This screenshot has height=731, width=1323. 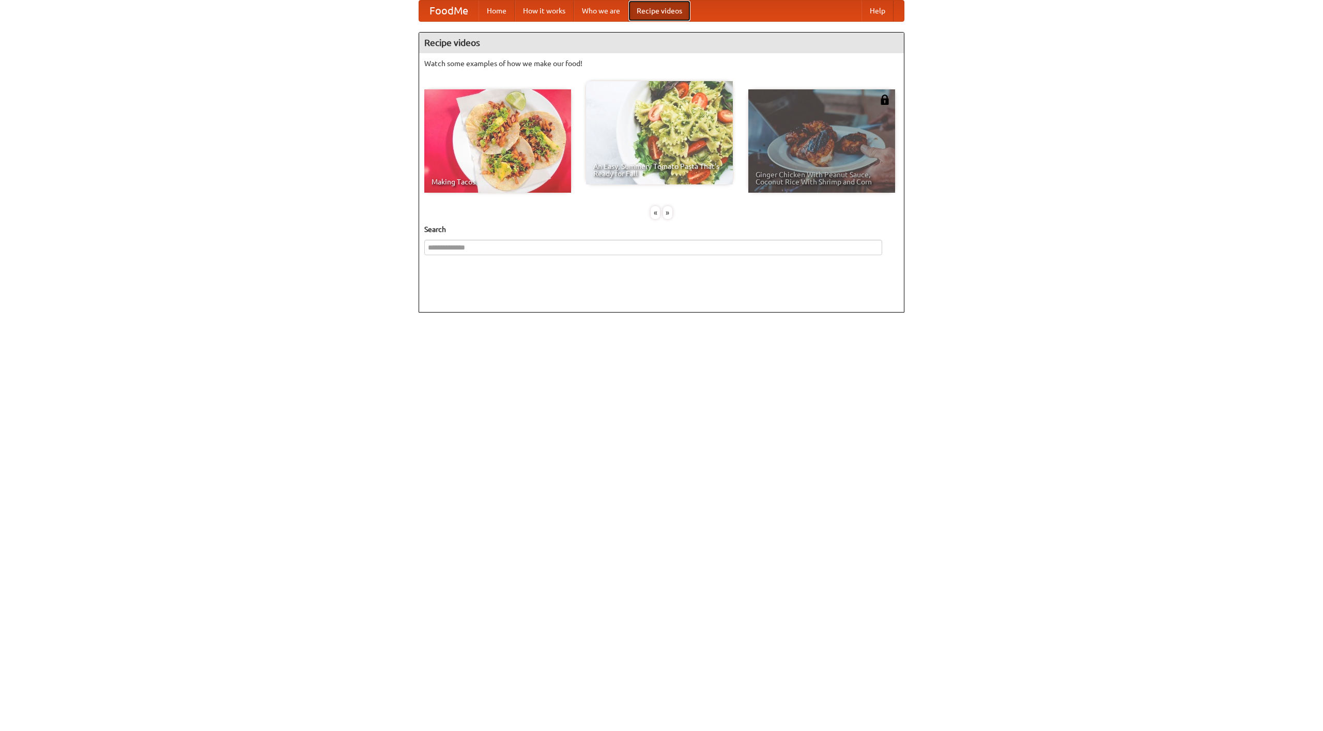 I want to click on a: Help, so click(x=878, y=11).